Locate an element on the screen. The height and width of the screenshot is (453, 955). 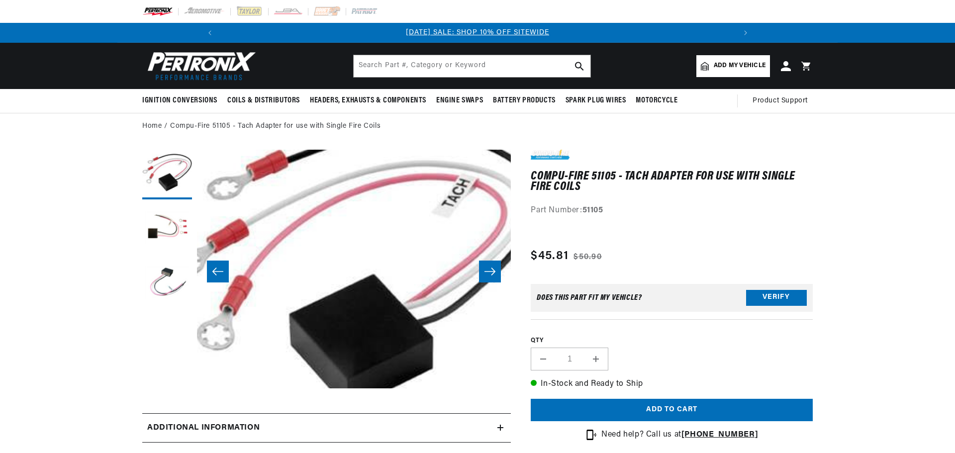
h2: Additional information is located at coordinates (203, 428).